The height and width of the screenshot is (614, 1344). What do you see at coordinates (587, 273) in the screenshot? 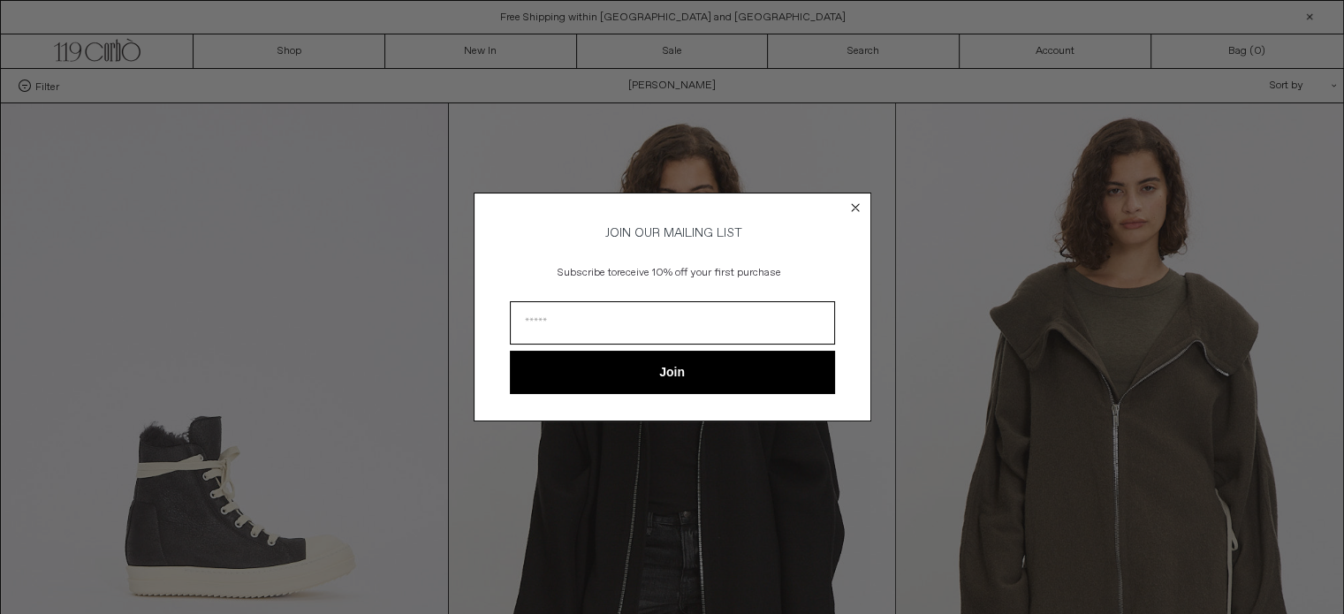
I see `span: Subscribe to` at bounding box center [587, 273].